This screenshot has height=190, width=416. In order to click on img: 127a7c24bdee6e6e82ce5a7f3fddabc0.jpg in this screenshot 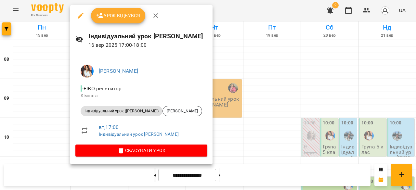, I will do `click(87, 71)`.